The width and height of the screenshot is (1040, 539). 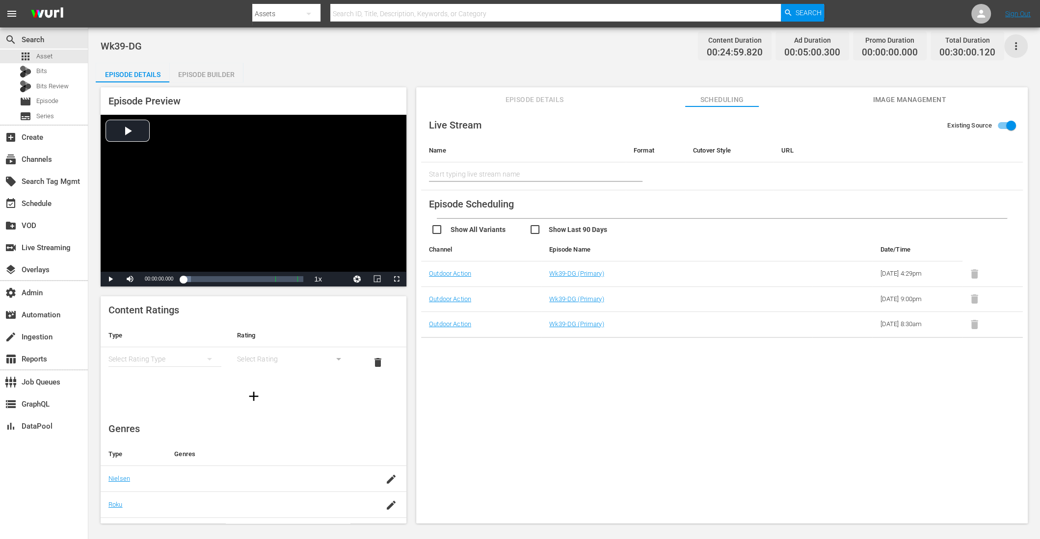 I want to click on div: Episode Builder, so click(x=206, y=75).